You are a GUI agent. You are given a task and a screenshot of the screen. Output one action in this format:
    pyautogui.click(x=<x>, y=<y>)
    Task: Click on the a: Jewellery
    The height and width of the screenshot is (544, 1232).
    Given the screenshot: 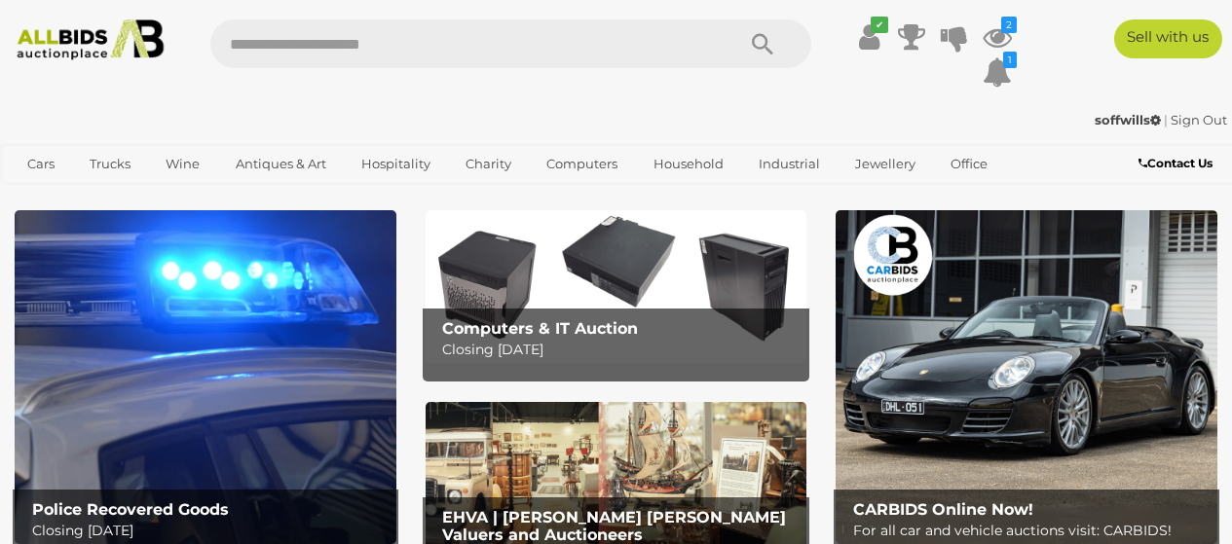 What is the action you would take?
    pyautogui.click(x=885, y=164)
    